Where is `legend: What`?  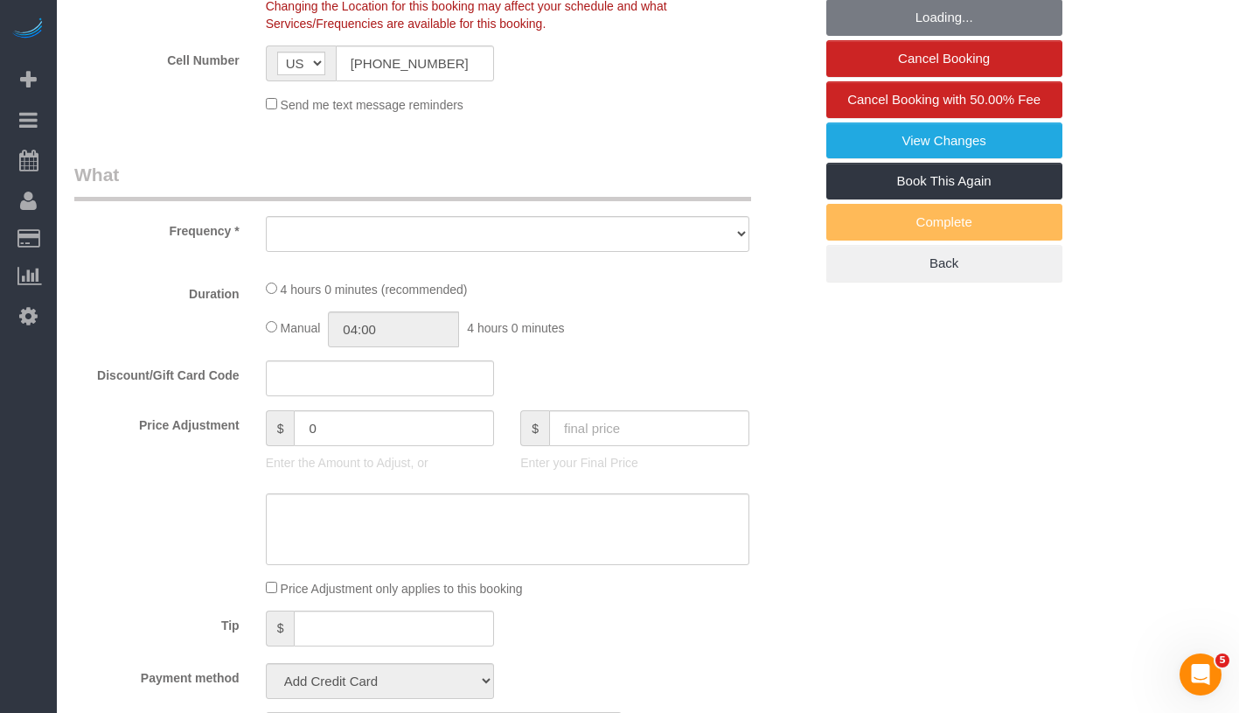
legend: What is located at coordinates (413, 181).